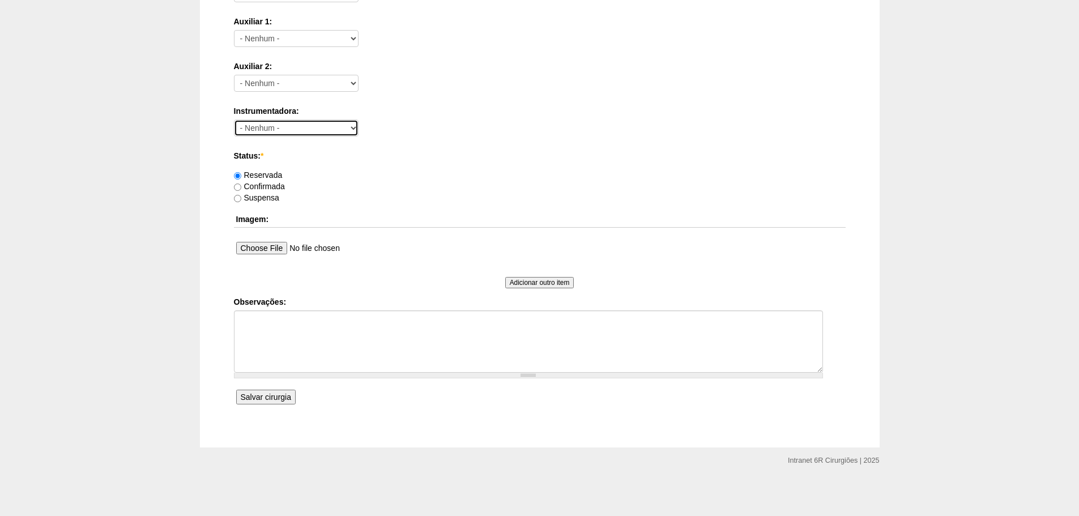 This screenshot has height=516, width=1079. What do you see at coordinates (540, 22) in the screenshot?
I see `label: Auxiliar 1:` at bounding box center [540, 22].